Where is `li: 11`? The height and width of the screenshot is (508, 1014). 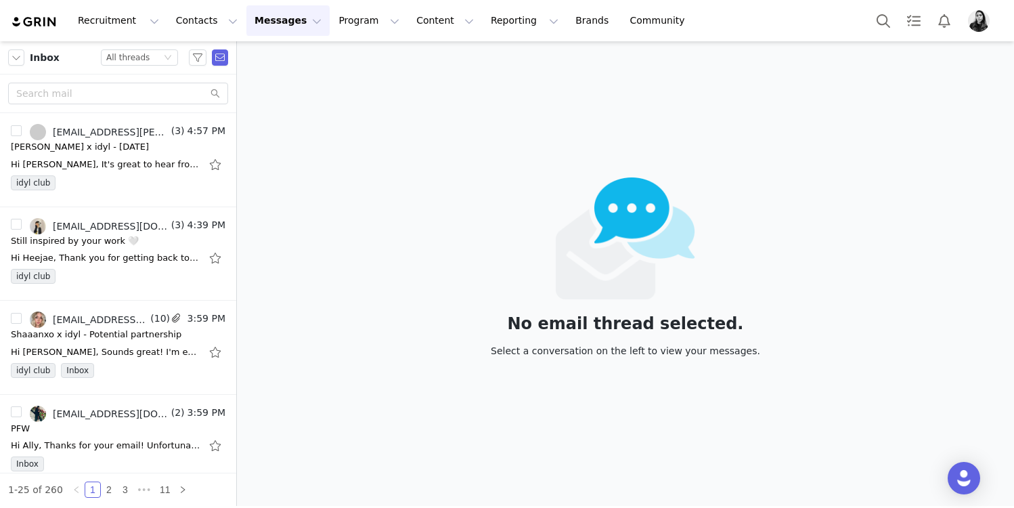
li: 11 is located at coordinates (165, 490).